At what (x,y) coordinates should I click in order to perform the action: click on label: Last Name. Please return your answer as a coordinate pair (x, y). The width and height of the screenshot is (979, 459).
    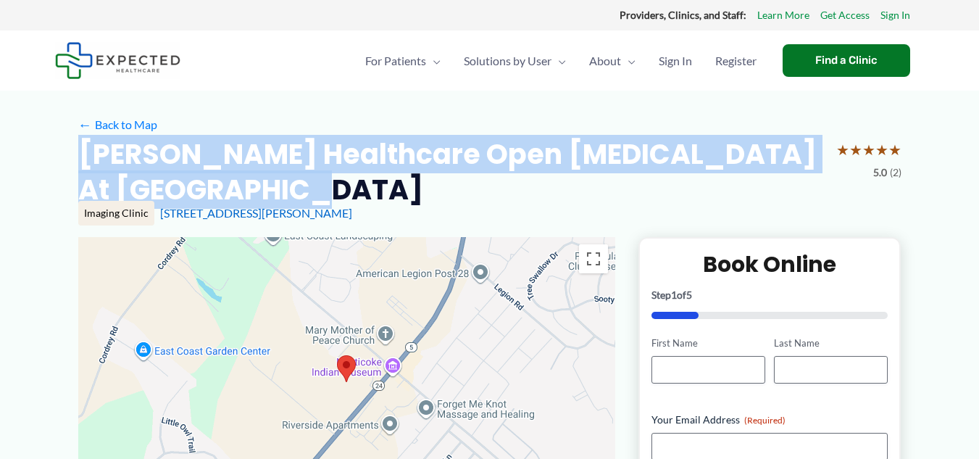
    Looking at the image, I should click on (831, 343).